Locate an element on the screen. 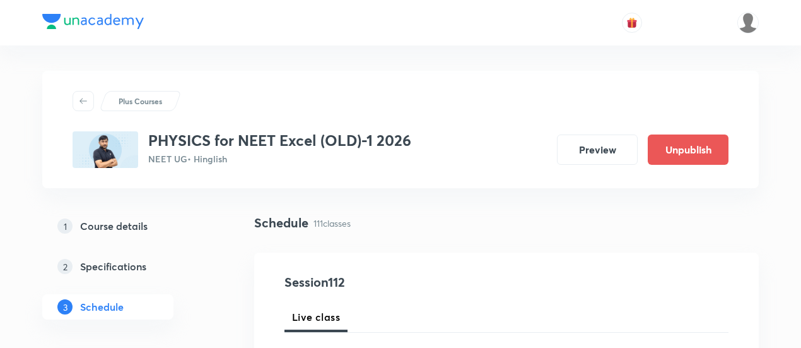 Image resolution: width=801 pixels, height=348 pixels. p: 3 is located at coordinates (65, 307).